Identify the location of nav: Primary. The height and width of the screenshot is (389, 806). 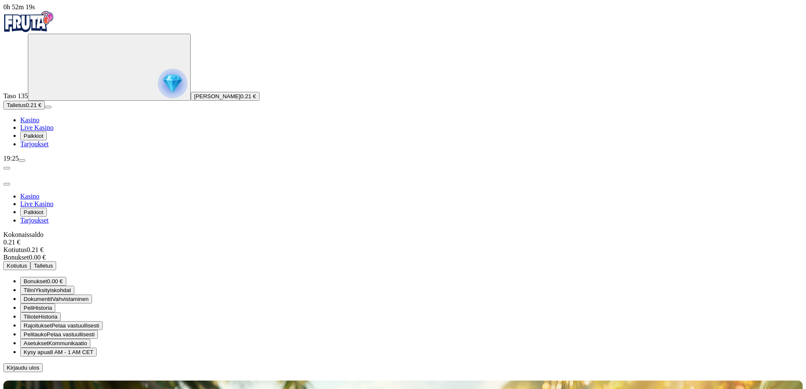
(403, 79).